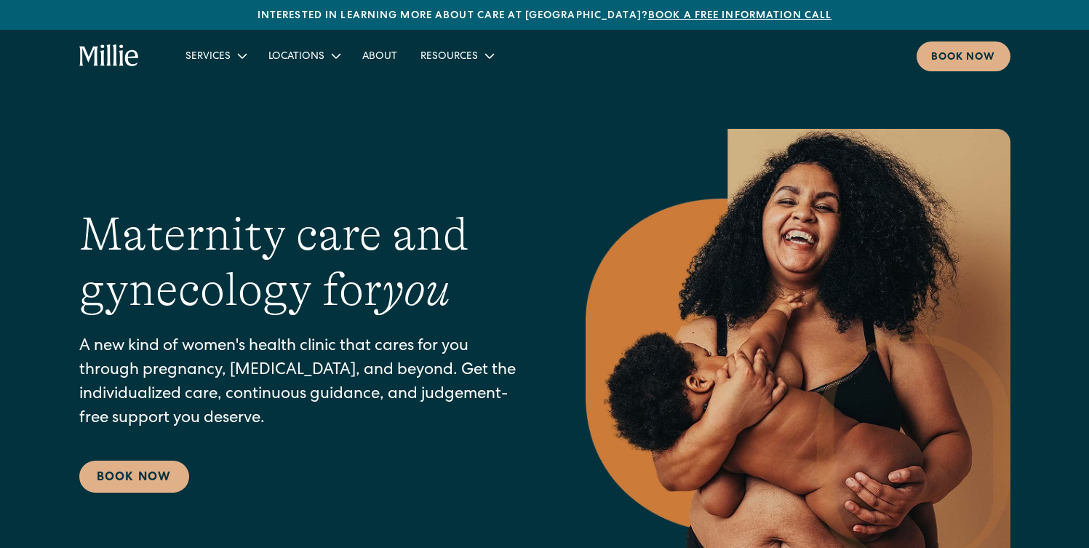 The width and height of the screenshot is (1089, 548). Describe the element at coordinates (963, 57) in the screenshot. I see `div: Book now` at that location.